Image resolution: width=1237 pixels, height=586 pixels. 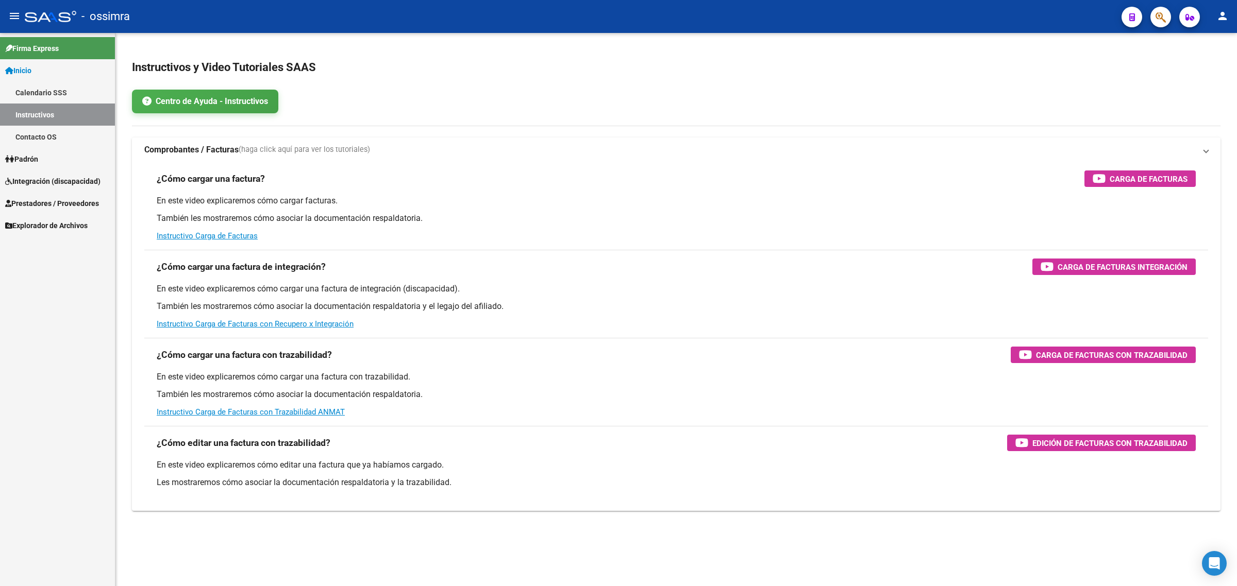 I want to click on mat-expansion-panel-header: Comprobantes / Facturas(haga click aquí para ver los tutoriales), so click(x=676, y=150).